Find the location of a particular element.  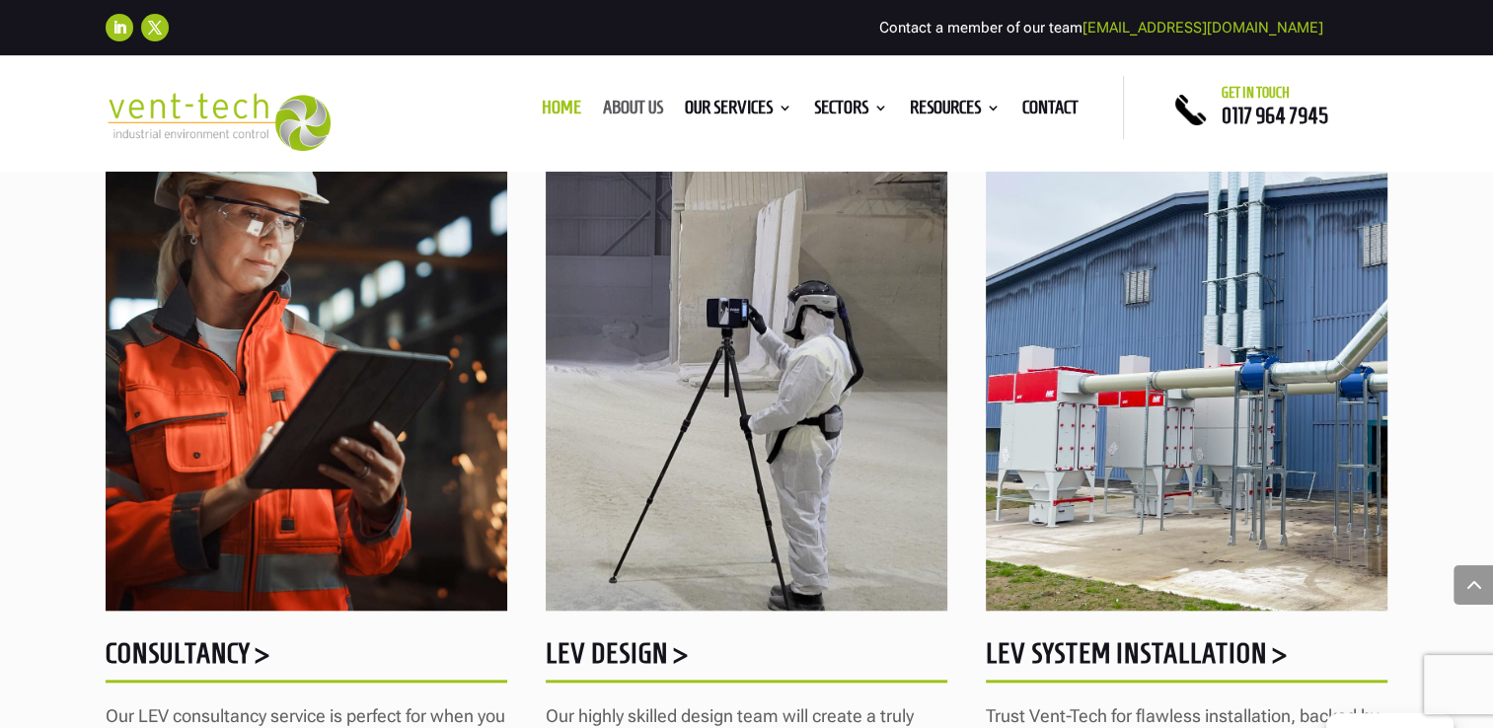

a: Resources is located at coordinates (955, 112).